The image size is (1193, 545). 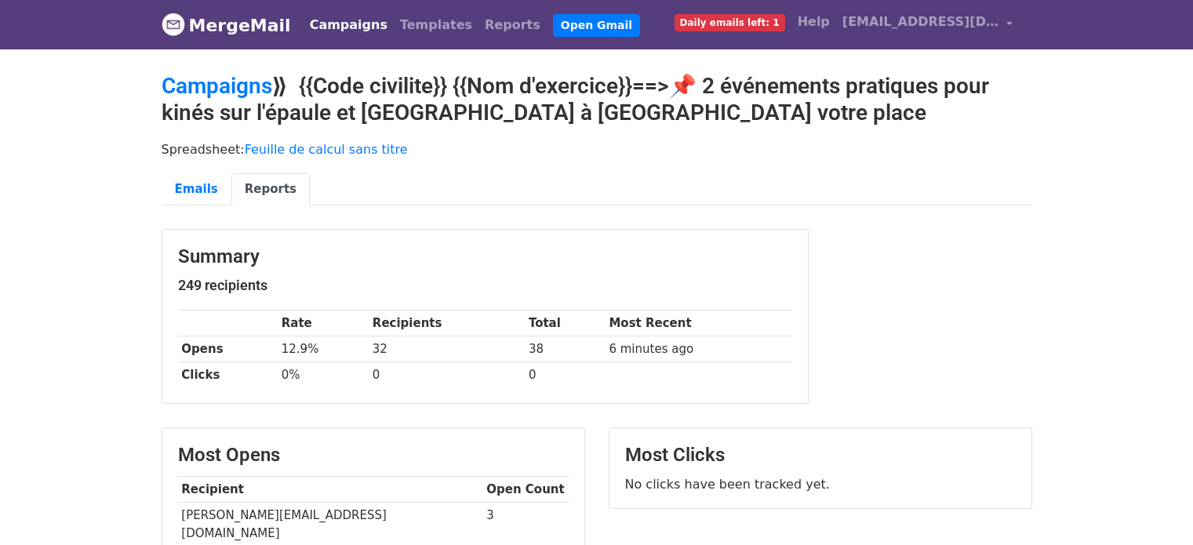 What do you see at coordinates (227, 349) in the screenshot?
I see `th: Opens` at bounding box center [227, 349].